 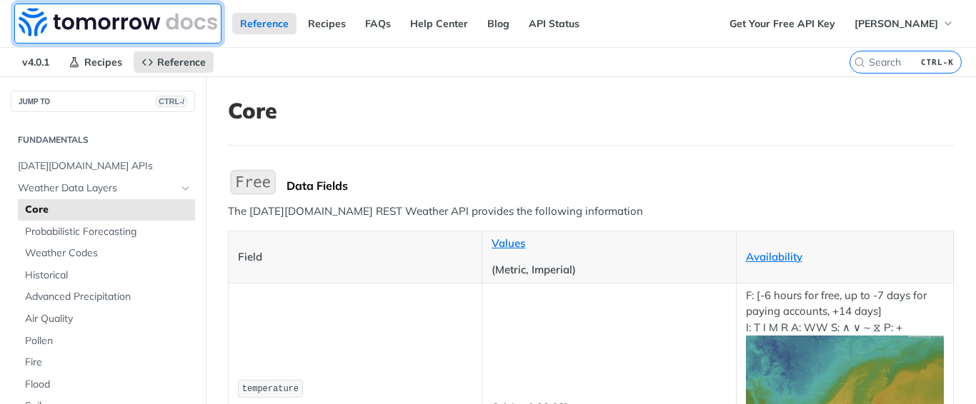 I want to click on a: Pollen, so click(x=106, y=341).